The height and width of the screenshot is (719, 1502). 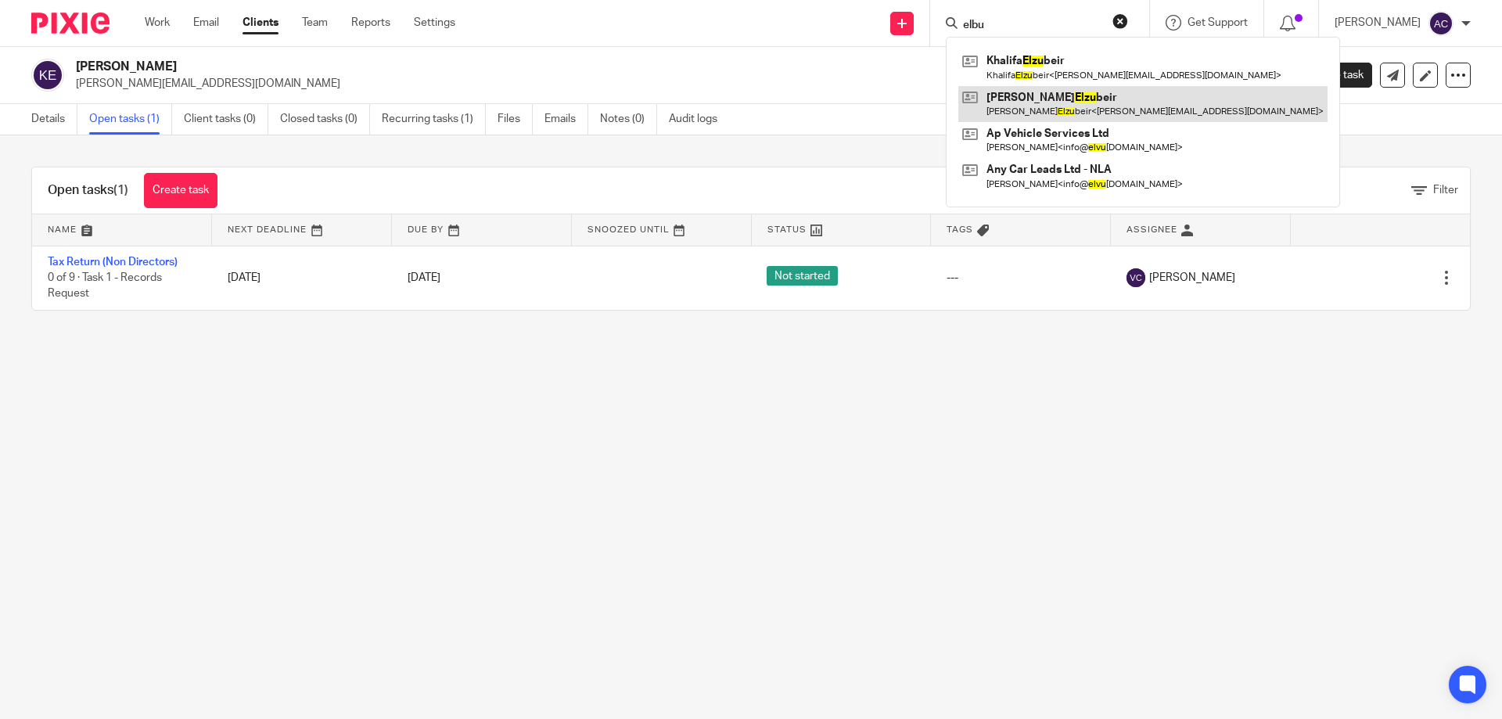 What do you see at coordinates (371, 23) in the screenshot?
I see `a: Reports` at bounding box center [371, 23].